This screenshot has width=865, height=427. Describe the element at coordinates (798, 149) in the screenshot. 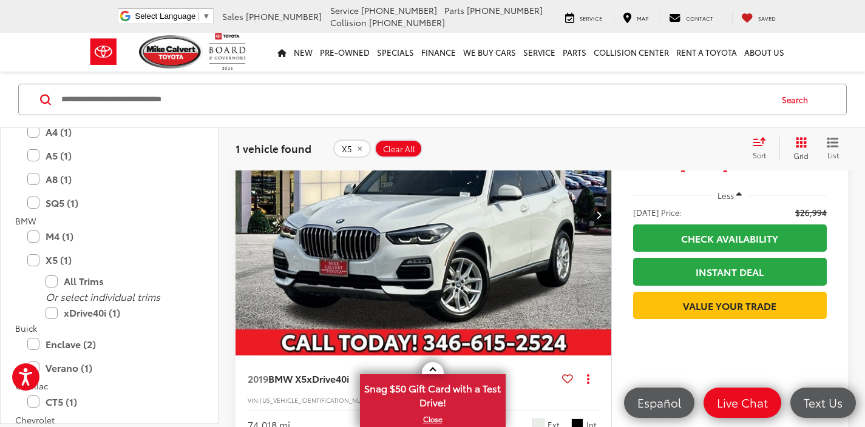

I see `button: Grid View` at that location.